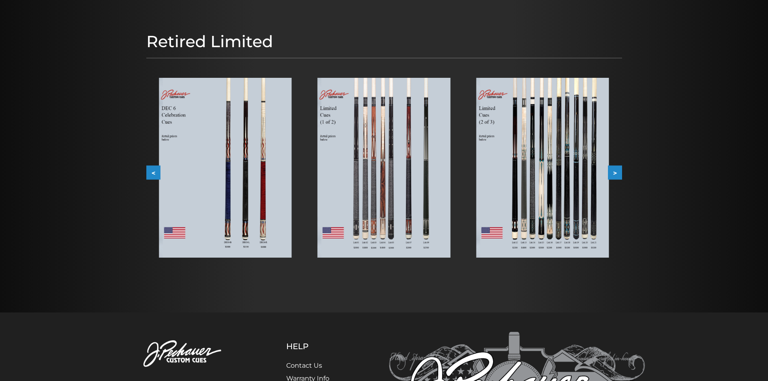  I want to click on h5: Help, so click(317, 346).